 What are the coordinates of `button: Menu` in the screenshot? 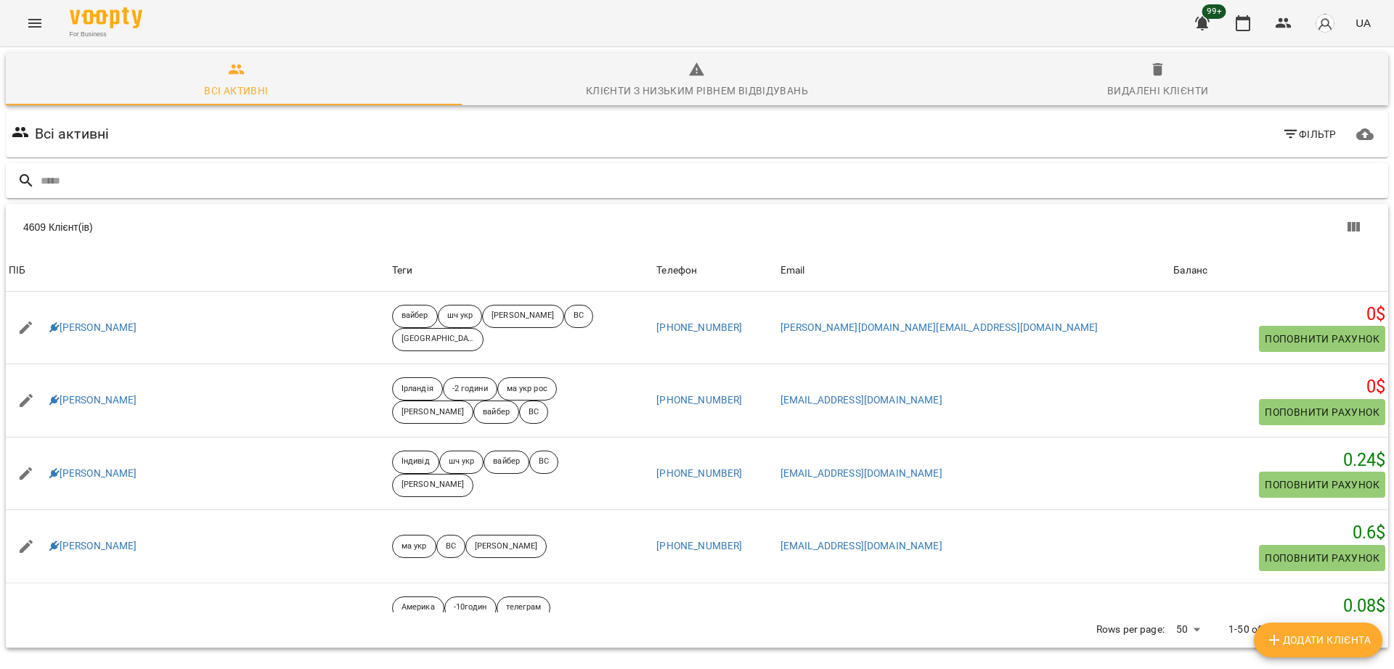 It's located at (35, 23).